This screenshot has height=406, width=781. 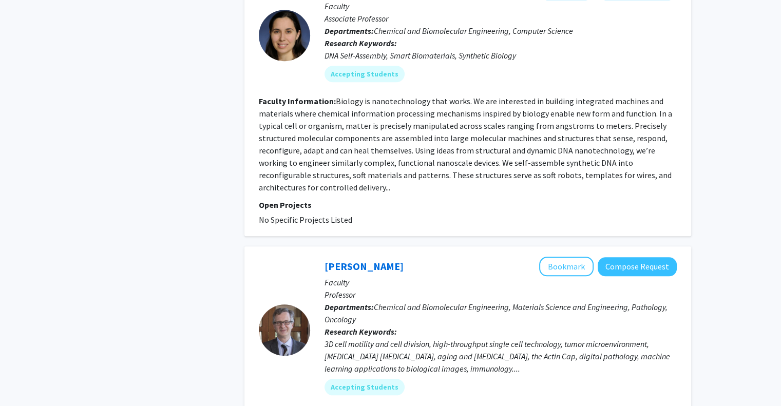 What do you see at coordinates (468, 205) in the screenshot?
I see `p: Open Projects` at bounding box center [468, 205].